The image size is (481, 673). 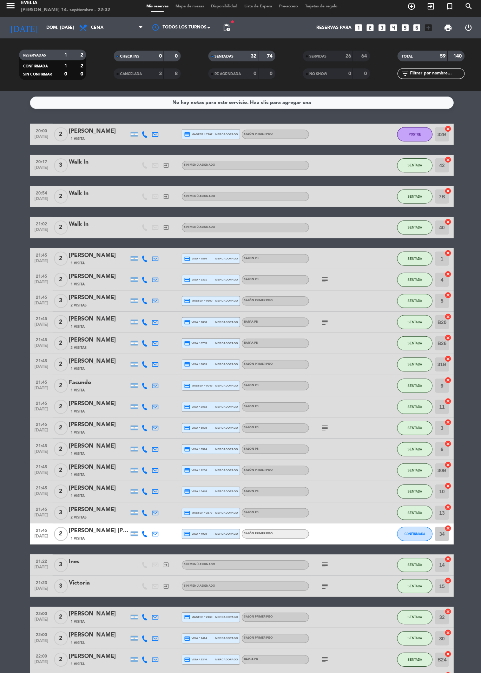 What do you see at coordinates (466, 32) in the screenshot?
I see `i: power_settings_new` at bounding box center [466, 32].